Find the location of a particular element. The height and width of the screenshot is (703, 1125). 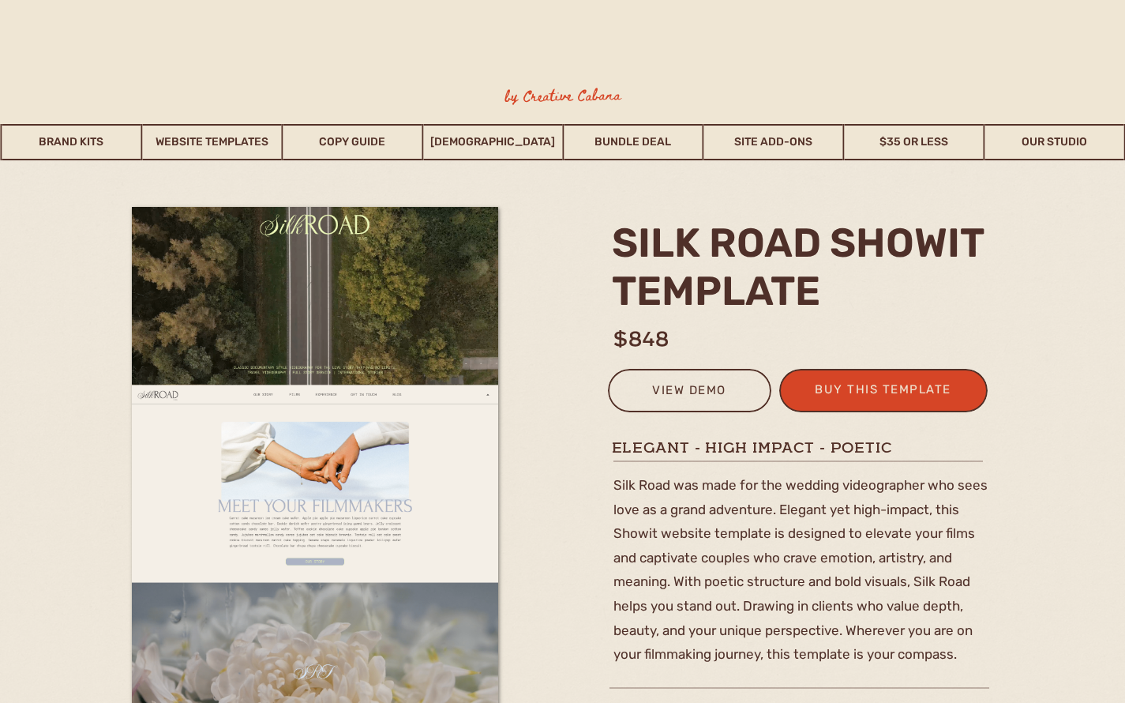

h1: $848 is located at coordinates (805, 333).